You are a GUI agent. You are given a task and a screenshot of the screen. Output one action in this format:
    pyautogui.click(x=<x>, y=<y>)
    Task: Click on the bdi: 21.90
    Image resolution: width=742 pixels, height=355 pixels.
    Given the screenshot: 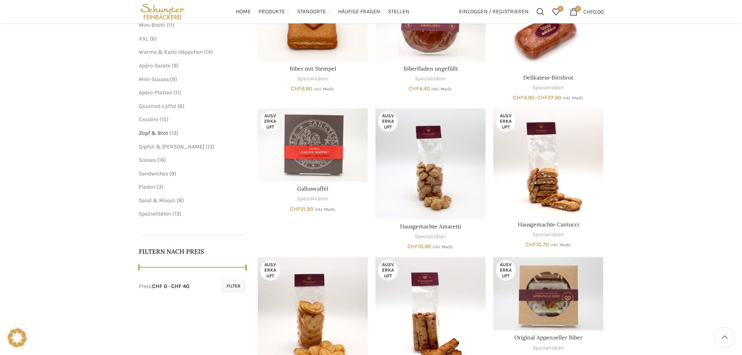 What is the action you would take?
    pyautogui.click(x=302, y=209)
    